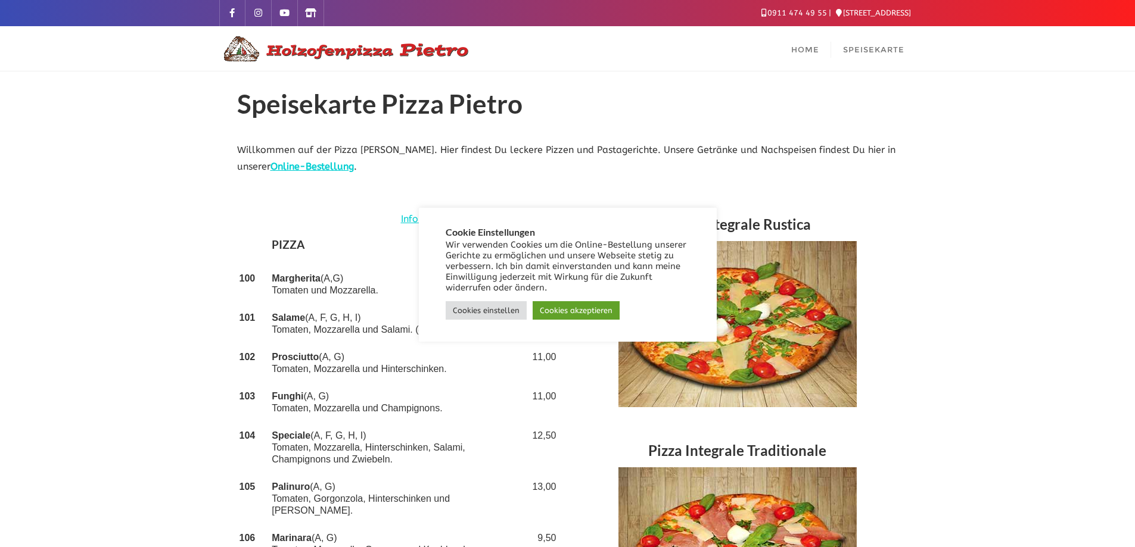 Image resolution: width=1135 pixels, height=547 pixels. Describe the element at coordinates (397, 285) in the screenshot. I see `td: (A,G) Tomaten und Mozzarella.` at that location.